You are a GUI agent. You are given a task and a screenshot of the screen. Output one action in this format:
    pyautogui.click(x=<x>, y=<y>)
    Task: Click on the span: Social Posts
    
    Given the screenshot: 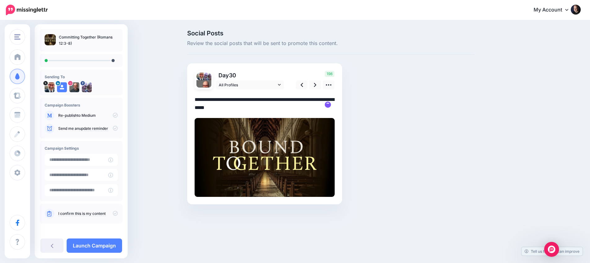 What is the action you would take?
    pyautogui.click(x=331, y=33)
    